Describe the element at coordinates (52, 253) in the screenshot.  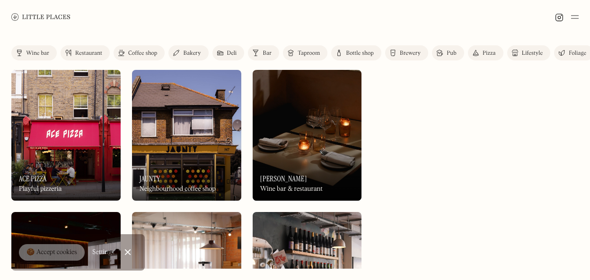
I see `a: 🍪 Accept cookies` at that location.